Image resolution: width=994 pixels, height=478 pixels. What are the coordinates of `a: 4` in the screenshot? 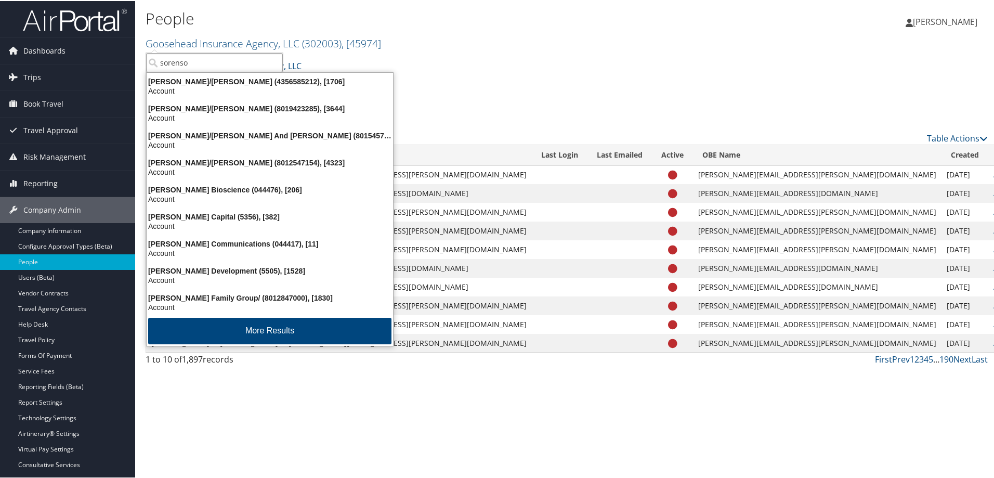 It's located at (926, 358).